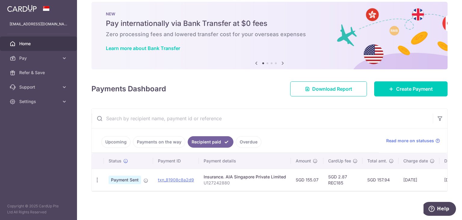 The height and width of the screenshot is (220, 462). I want to click on a: Read more on statuses, so click(413, 140).